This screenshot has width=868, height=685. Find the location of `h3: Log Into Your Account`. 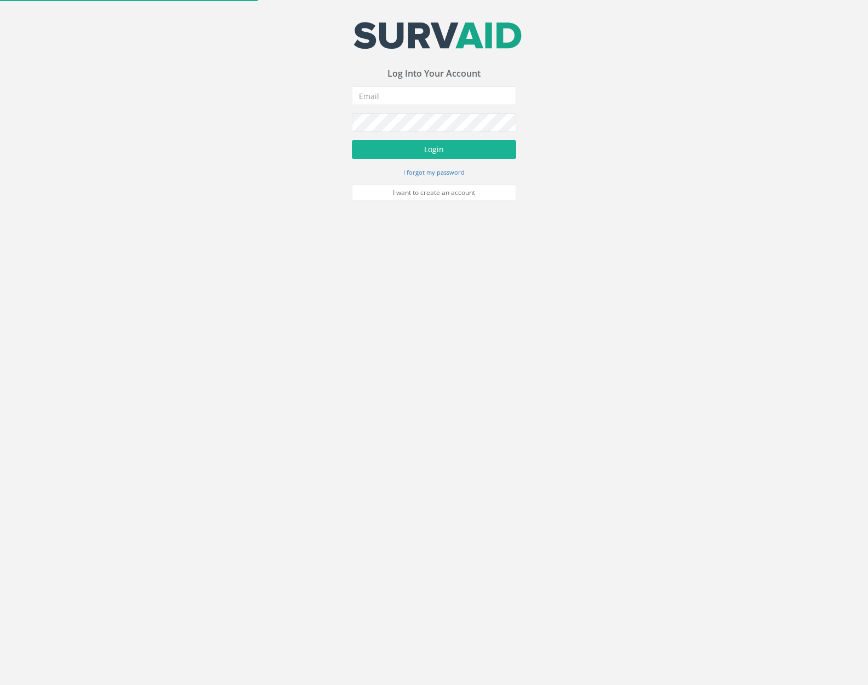

h3: Log Into Your Account is located at coordinates (434, 74).